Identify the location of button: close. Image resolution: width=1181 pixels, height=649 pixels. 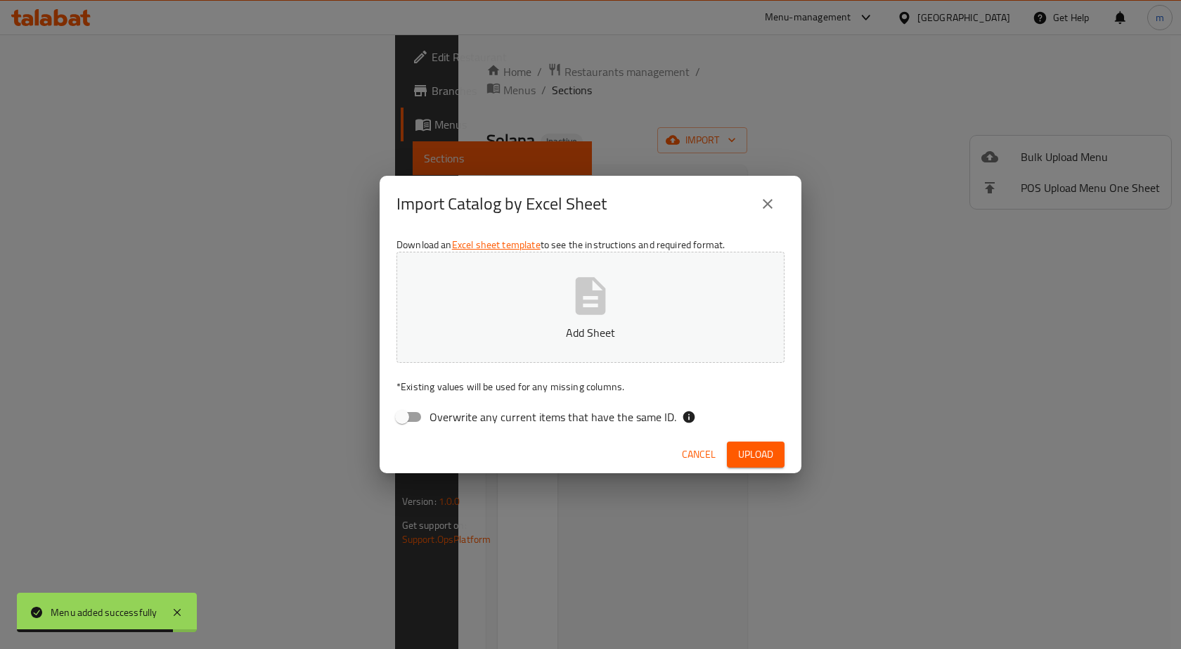
(768, 204).